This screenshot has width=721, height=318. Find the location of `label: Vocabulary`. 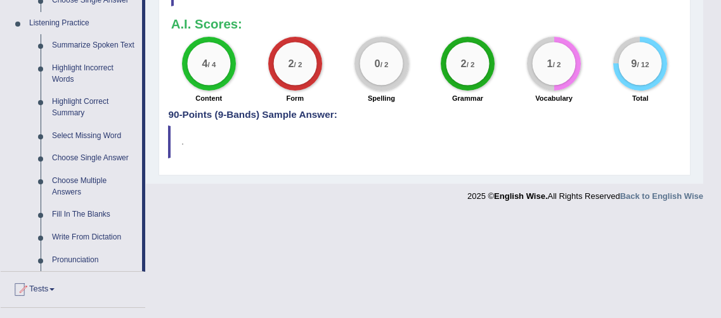

label: Vocabulary is located at coordinates (554, 98).